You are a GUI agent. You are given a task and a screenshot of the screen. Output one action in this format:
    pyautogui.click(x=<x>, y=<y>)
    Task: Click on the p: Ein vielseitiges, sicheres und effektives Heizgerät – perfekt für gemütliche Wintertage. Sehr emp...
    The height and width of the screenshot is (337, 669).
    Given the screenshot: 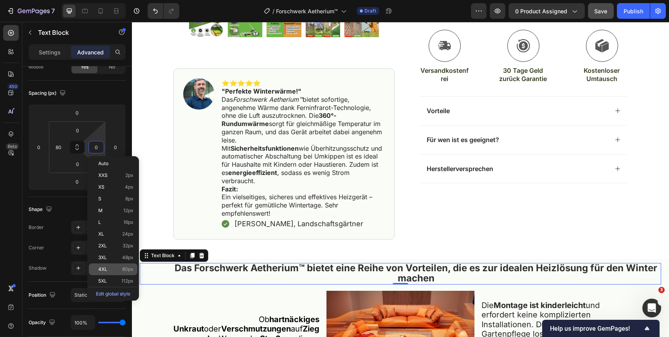 What is the action you would take?
    pyautogui.click(x=171, y=179)
    